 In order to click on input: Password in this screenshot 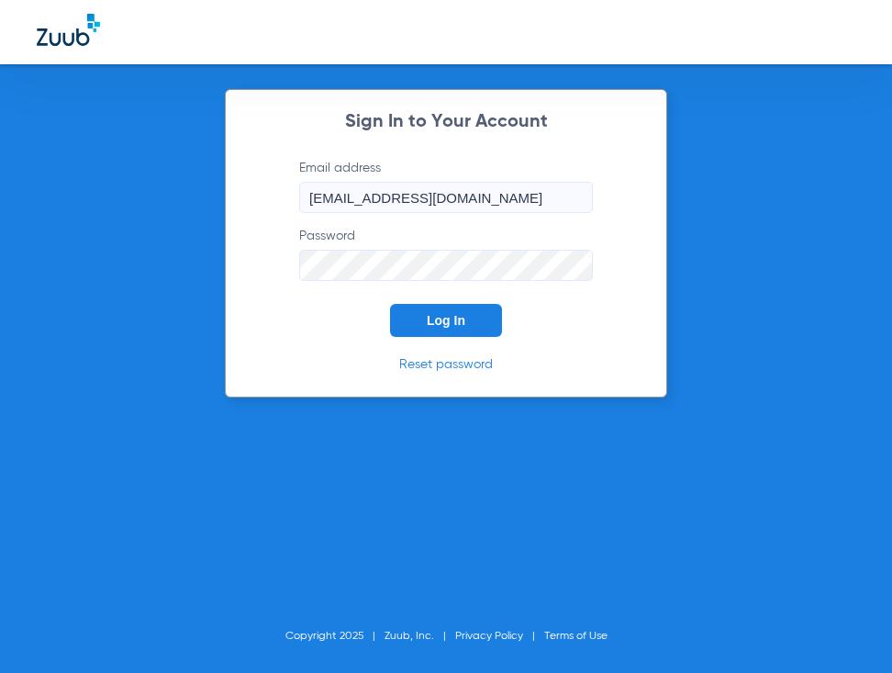, I will do `click(446, 265)`.